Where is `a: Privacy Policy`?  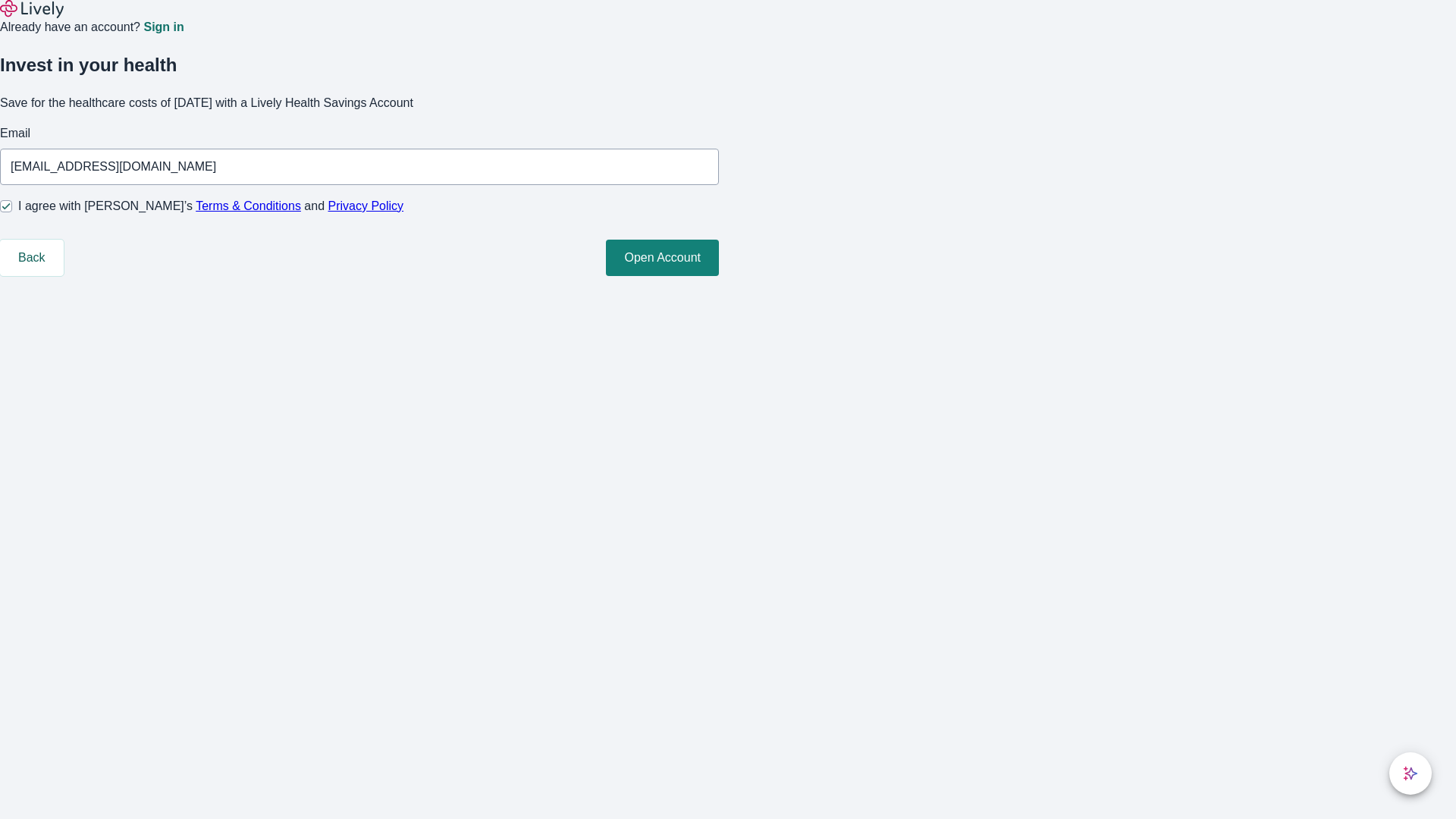
a: Privacy Policy is located at coordinates (367, 205).